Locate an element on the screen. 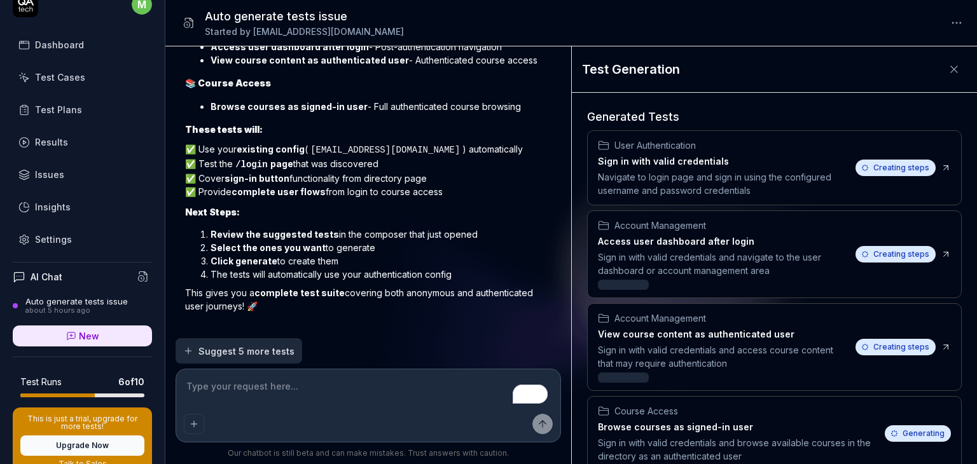 The height and width of the screenshot is (464, 977). strong: Browse courses as signed-in user is located at coordinates (289, 106).